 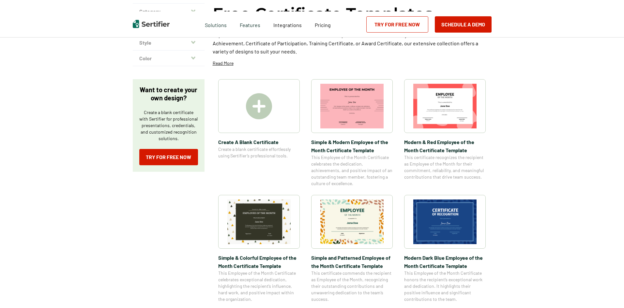 What do you see at coordinates (216, 24) in the screenshot?
I see `span: Solutions` at bounding box center [216, 24].